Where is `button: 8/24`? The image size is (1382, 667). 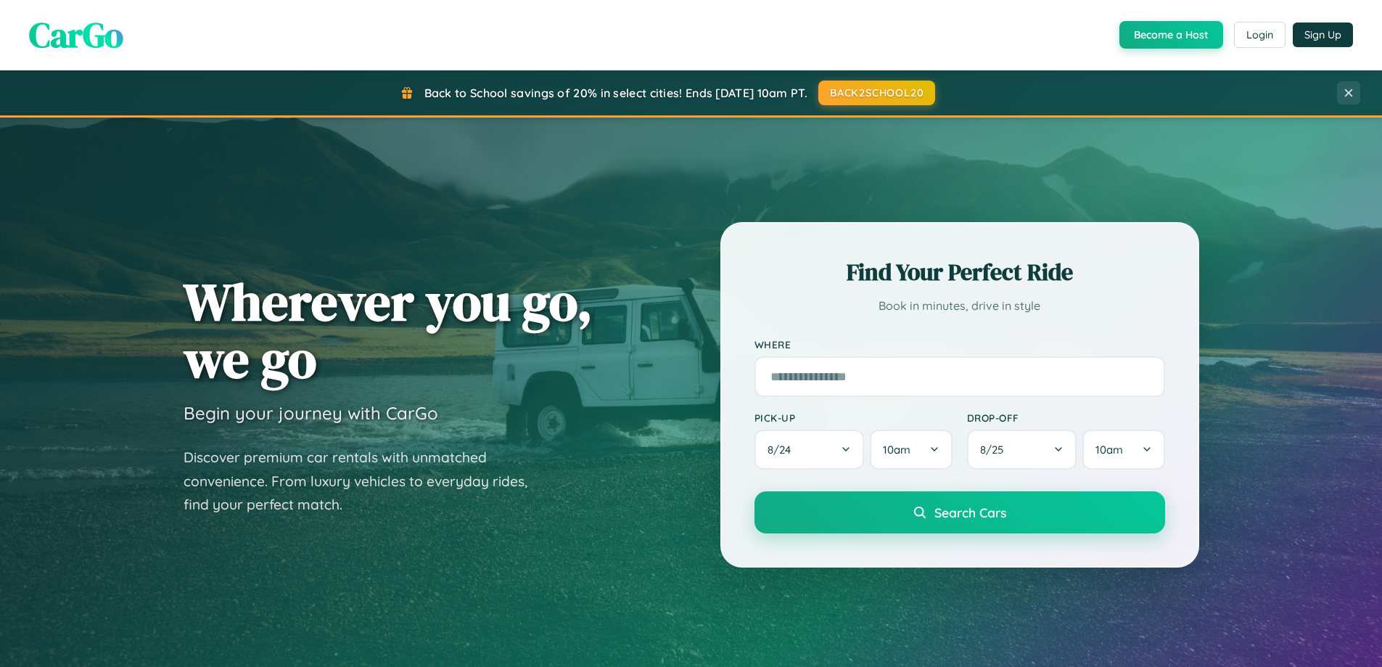
button: 8/24 is located at coordinates (810, 449).